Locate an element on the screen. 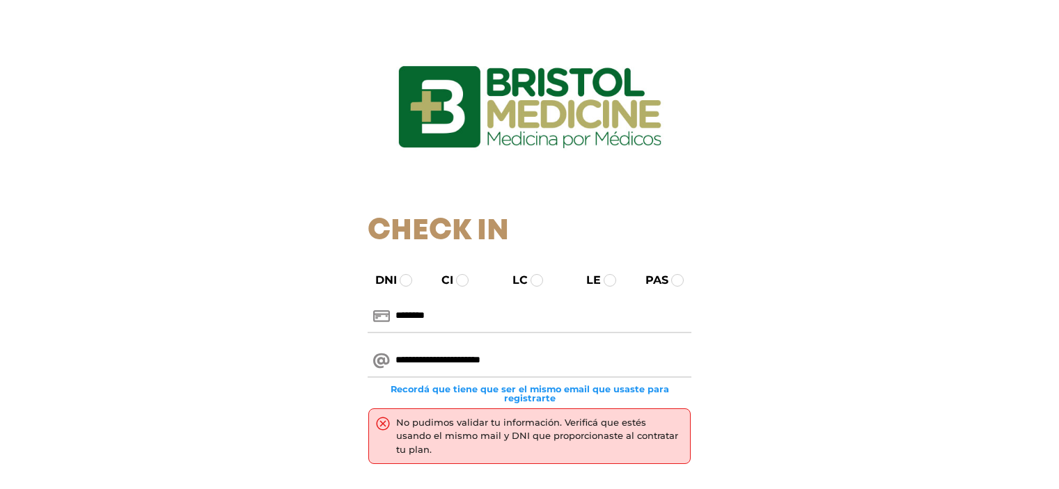  label: LC is located at coordinates (514, 281).